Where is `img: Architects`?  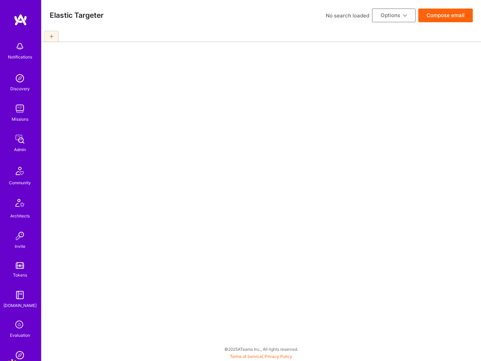 img: Architects is located at coordinates (20, 204).